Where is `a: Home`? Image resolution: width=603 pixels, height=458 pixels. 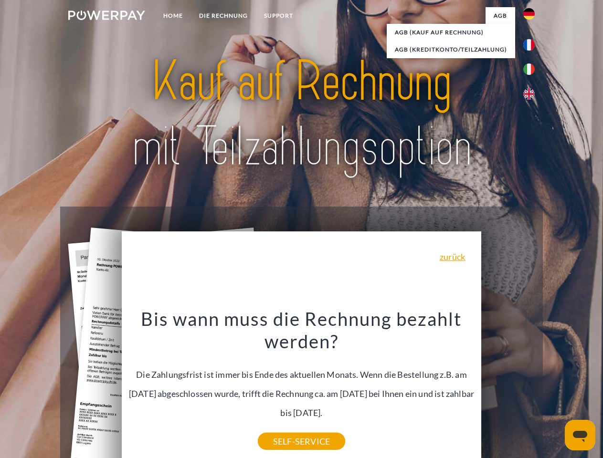 a: Home is located at coordinates (173, 16).